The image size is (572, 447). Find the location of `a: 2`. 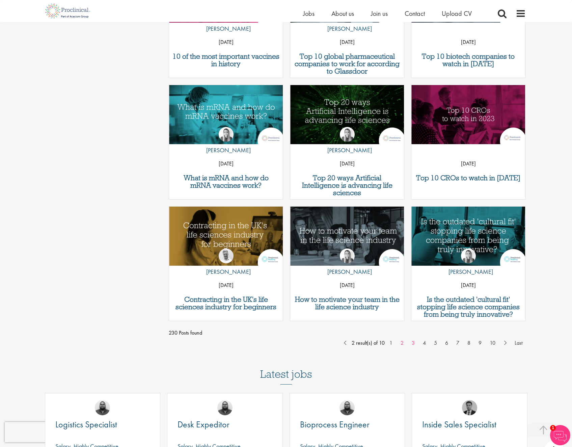

a: 2 is located at coordinates (402, 343).